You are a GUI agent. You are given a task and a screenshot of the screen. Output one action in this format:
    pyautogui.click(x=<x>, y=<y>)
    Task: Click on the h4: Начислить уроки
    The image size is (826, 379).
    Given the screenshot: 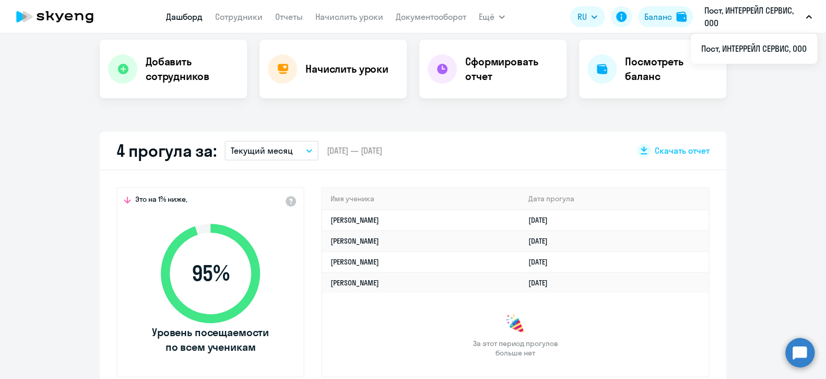 What is the action you would take?
    pyautogui.click(x=347, y=69)
    